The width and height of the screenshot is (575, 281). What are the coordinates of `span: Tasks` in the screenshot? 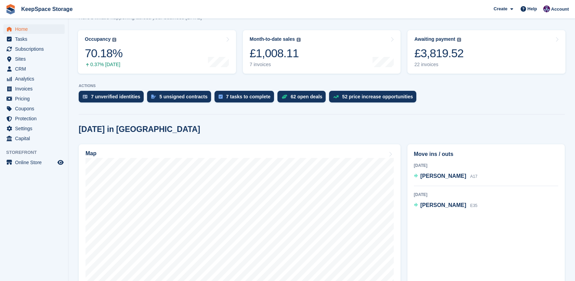 It's located at (36, 39).